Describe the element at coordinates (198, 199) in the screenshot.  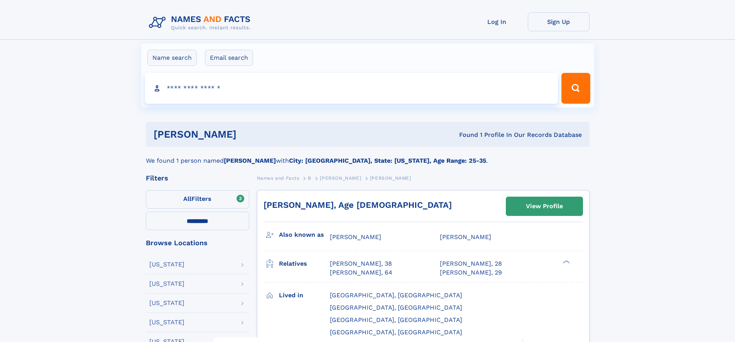
I see `label: Filters` at that location.